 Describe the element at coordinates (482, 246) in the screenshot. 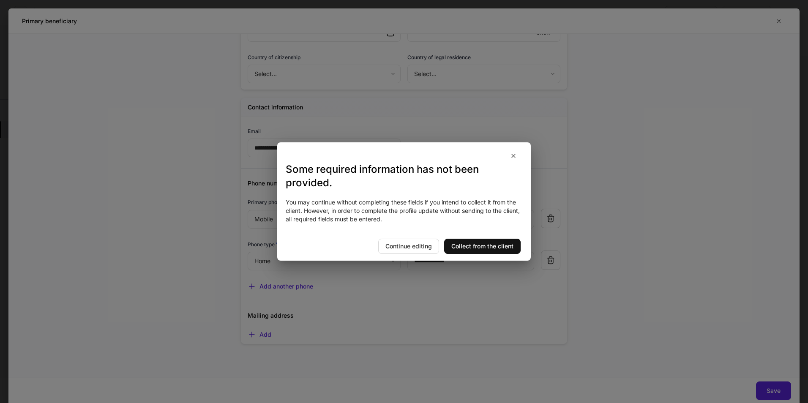

I see `div: Collect from the client` at that location.